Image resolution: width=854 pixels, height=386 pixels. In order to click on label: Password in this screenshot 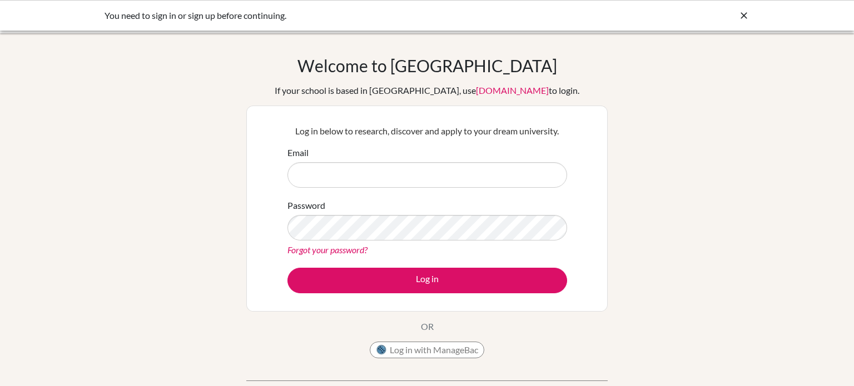, I will do `click(306, 206)`.